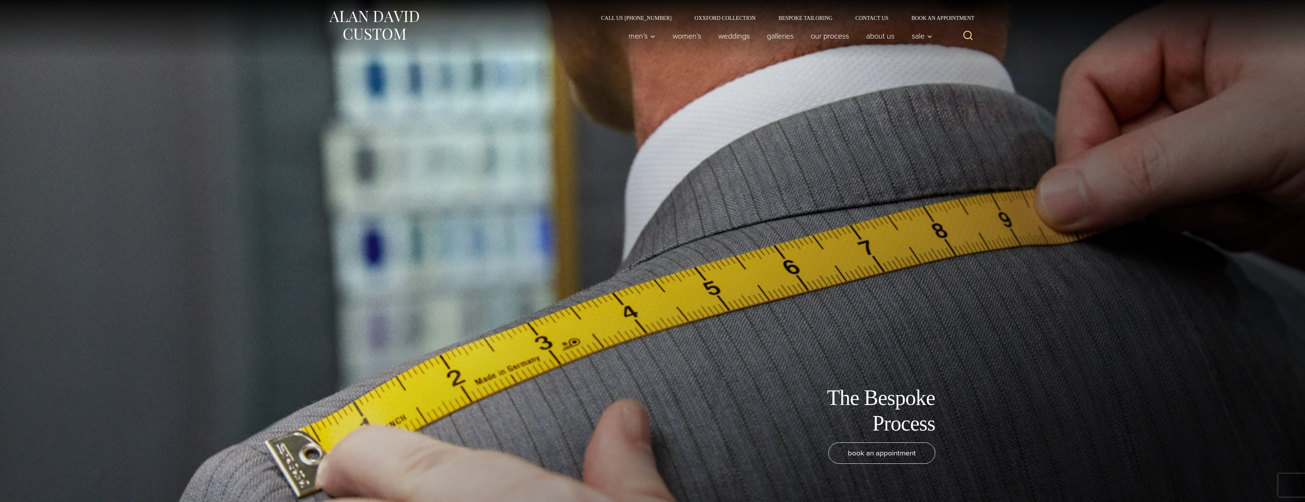 This screenshot has width=1305, height=502. Describe the element at coordinates (872, 18) in the screenshot. I see `a: Contact Us` at that location.